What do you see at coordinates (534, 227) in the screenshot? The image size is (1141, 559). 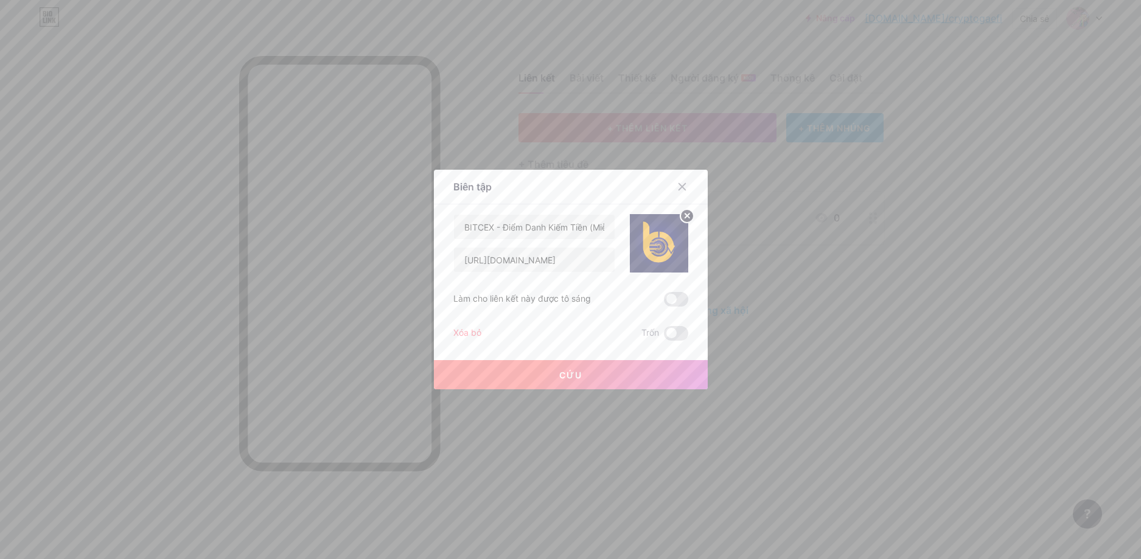 I see `input: Tiêu đề` at bounding box center [534, 227].